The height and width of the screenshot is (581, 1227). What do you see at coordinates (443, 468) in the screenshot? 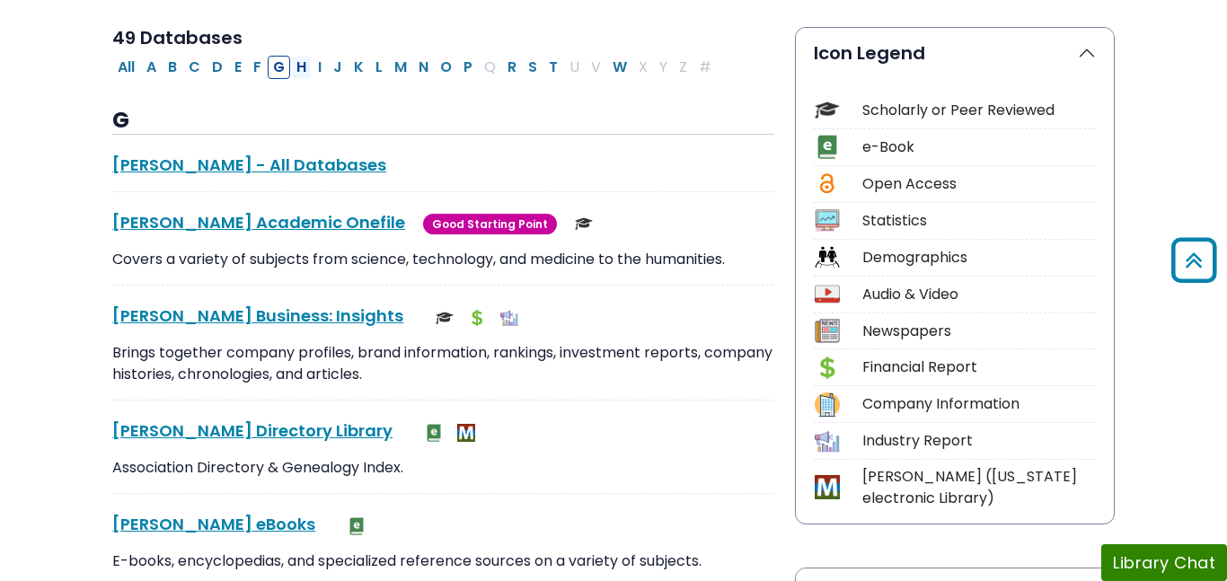
I see `p: Association Directory & Genealogy Index.` at bounding box center [443, 468].